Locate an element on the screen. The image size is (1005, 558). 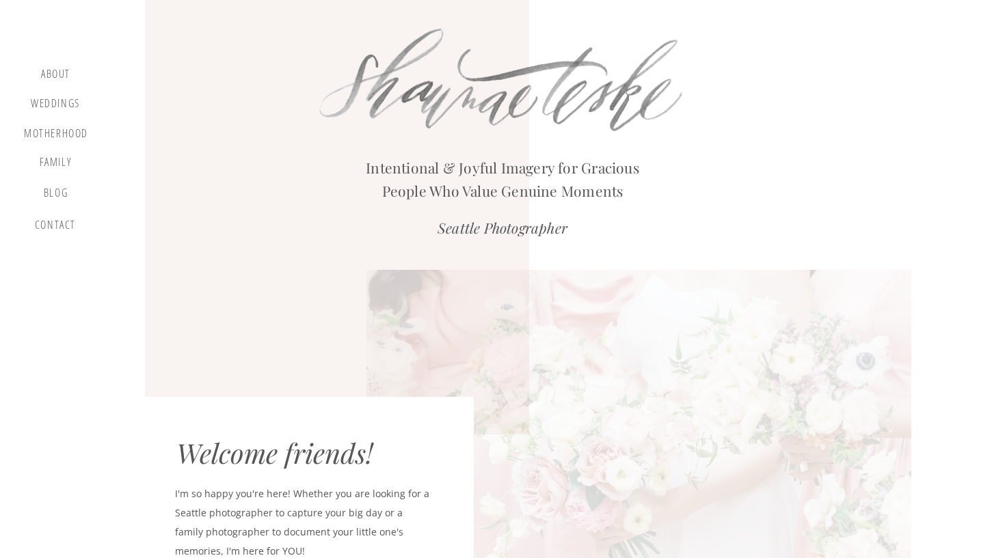
div: blog is located at coordinates (55, 196).